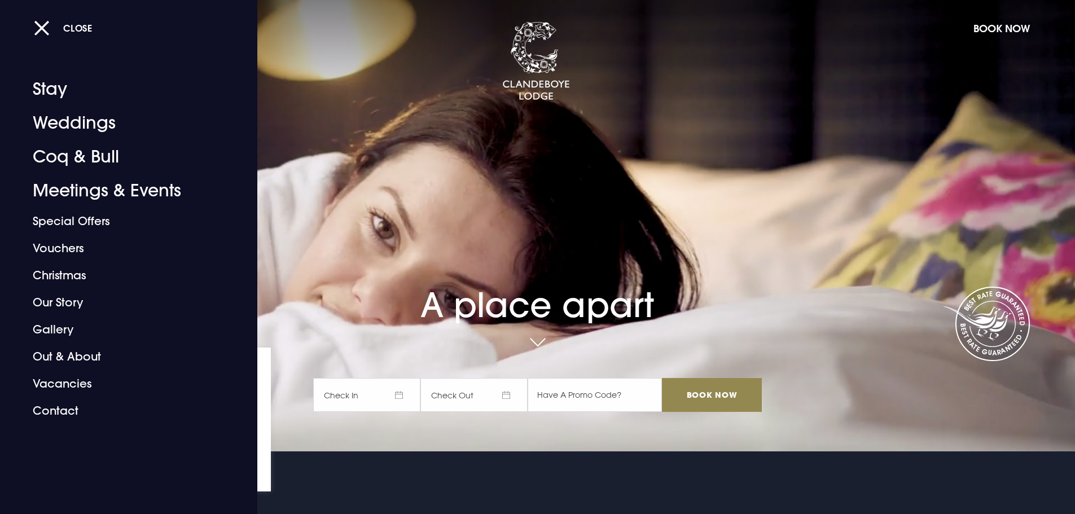 Image resolution: width=1075 pixels, height=514 pixels. What do you see at coordinates (536, 61) in the screenshot?
I see `img: Clandeboye Lodge` at bounding box center [536, 61].